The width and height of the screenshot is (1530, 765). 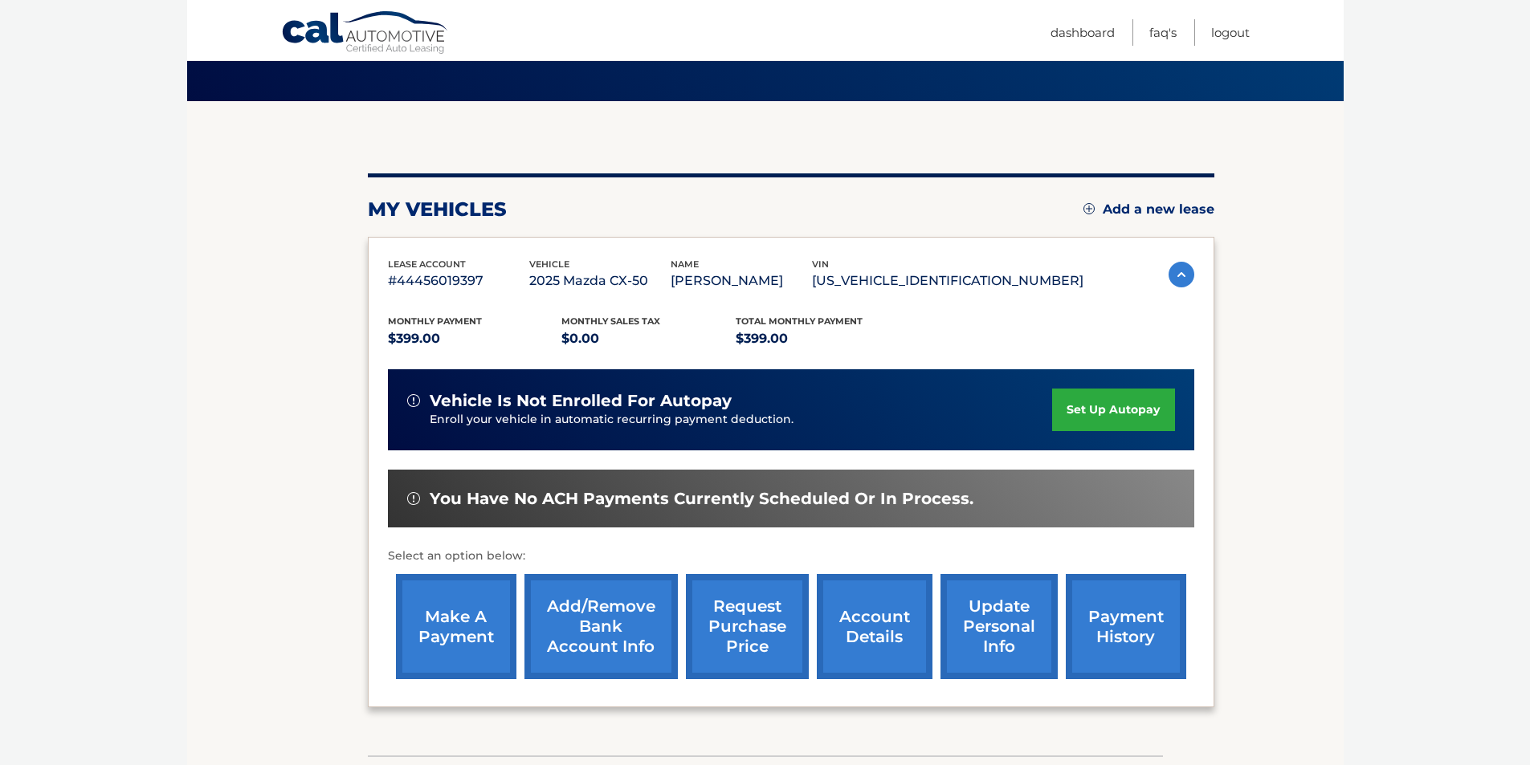 What do you see at coordinates (1148, 210) in the screenshot?
I see `a: Add a new lease` at bounding box center [1148, 210].